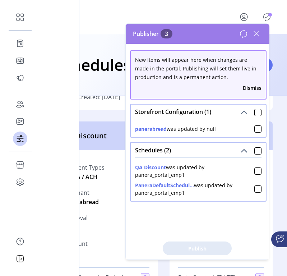  Describe the element at coordinates (93, 65) in the screenshot. I see `h1: Schedules` at that location.